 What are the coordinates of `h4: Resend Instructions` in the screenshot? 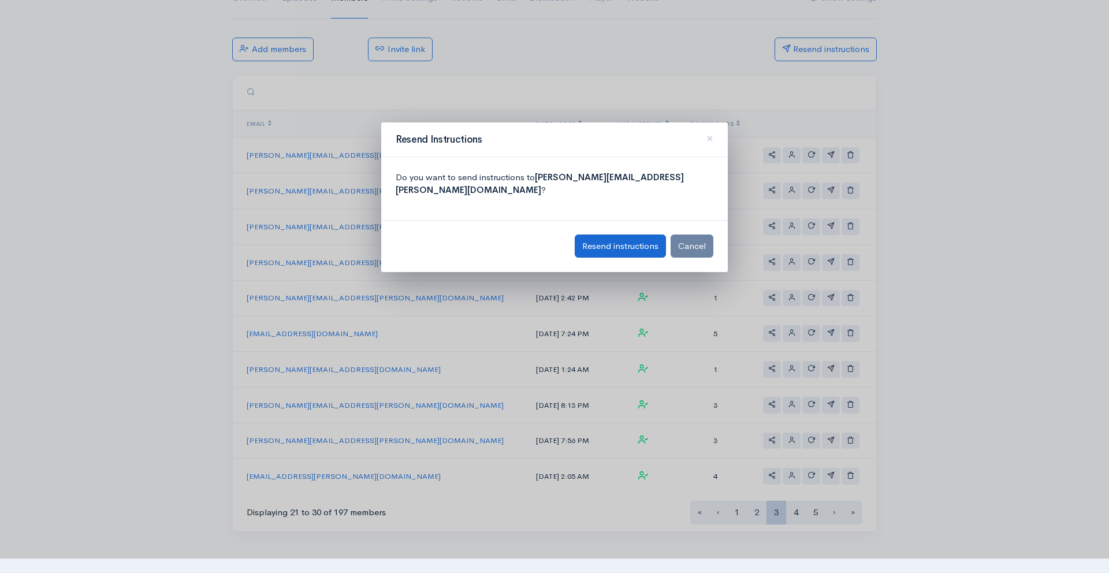 It's located at (439, 140).